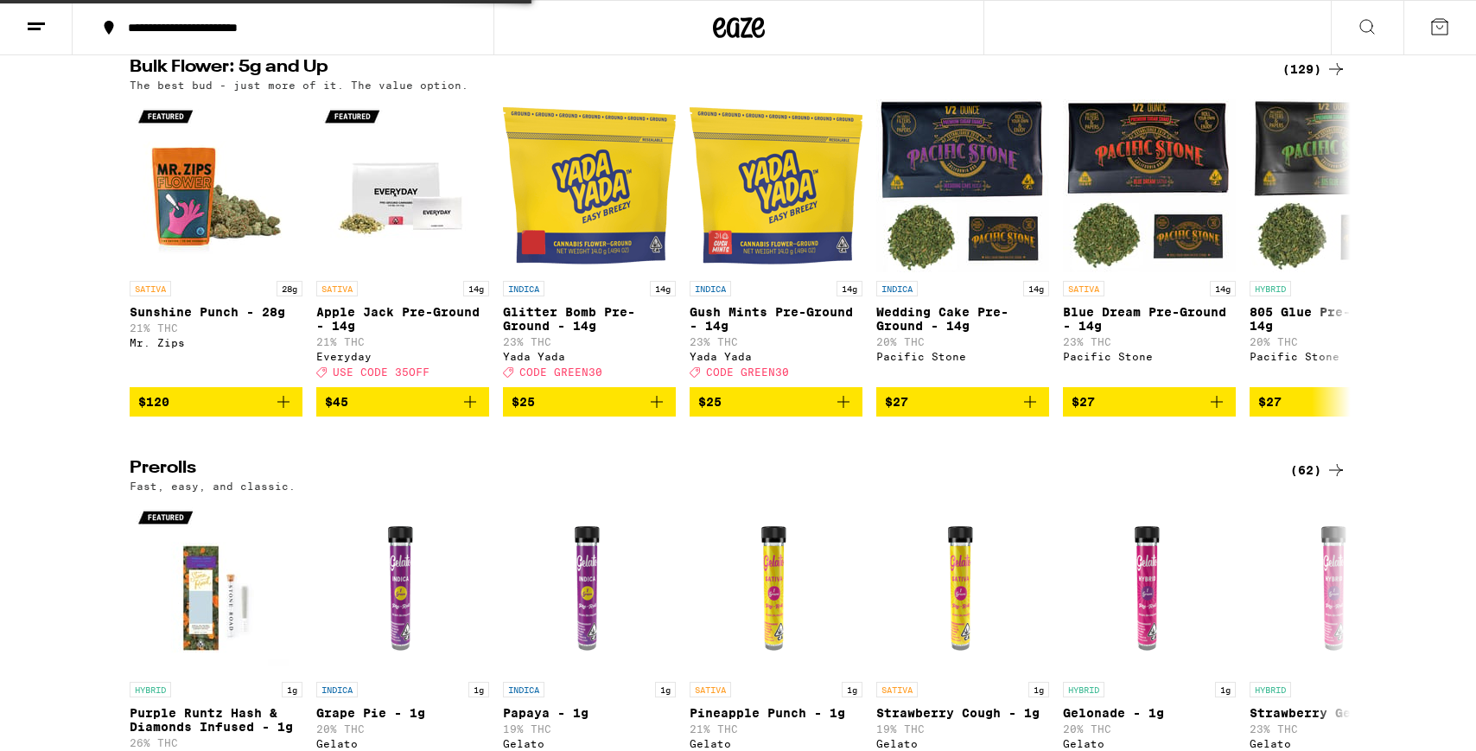 This screenshot has height=751, width=1476. I want to click on p: Fast, easy, and classic., so click(213, 486).